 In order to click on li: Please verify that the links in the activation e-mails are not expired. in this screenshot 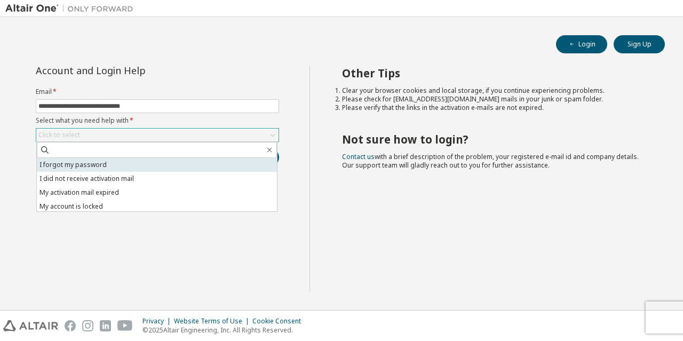, I will do `click(494, 108)`.